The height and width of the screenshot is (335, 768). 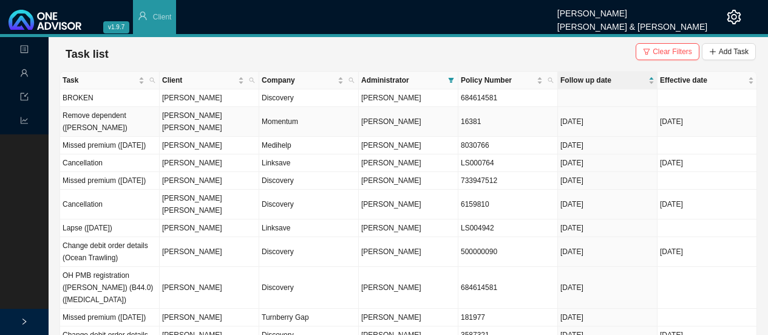 I want to click on td: LS000764, so click(x=508, y=163).